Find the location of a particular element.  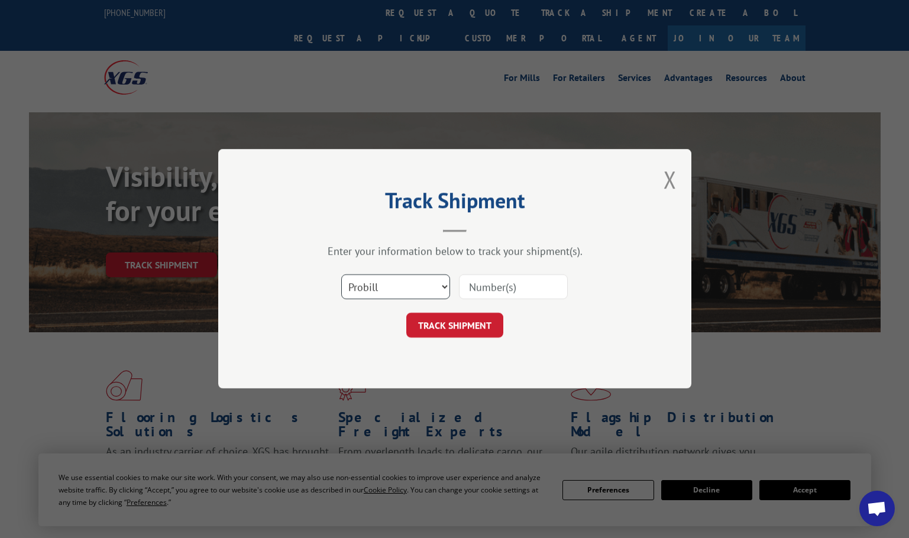

div: Open chat is located at coordinates (877, 509).